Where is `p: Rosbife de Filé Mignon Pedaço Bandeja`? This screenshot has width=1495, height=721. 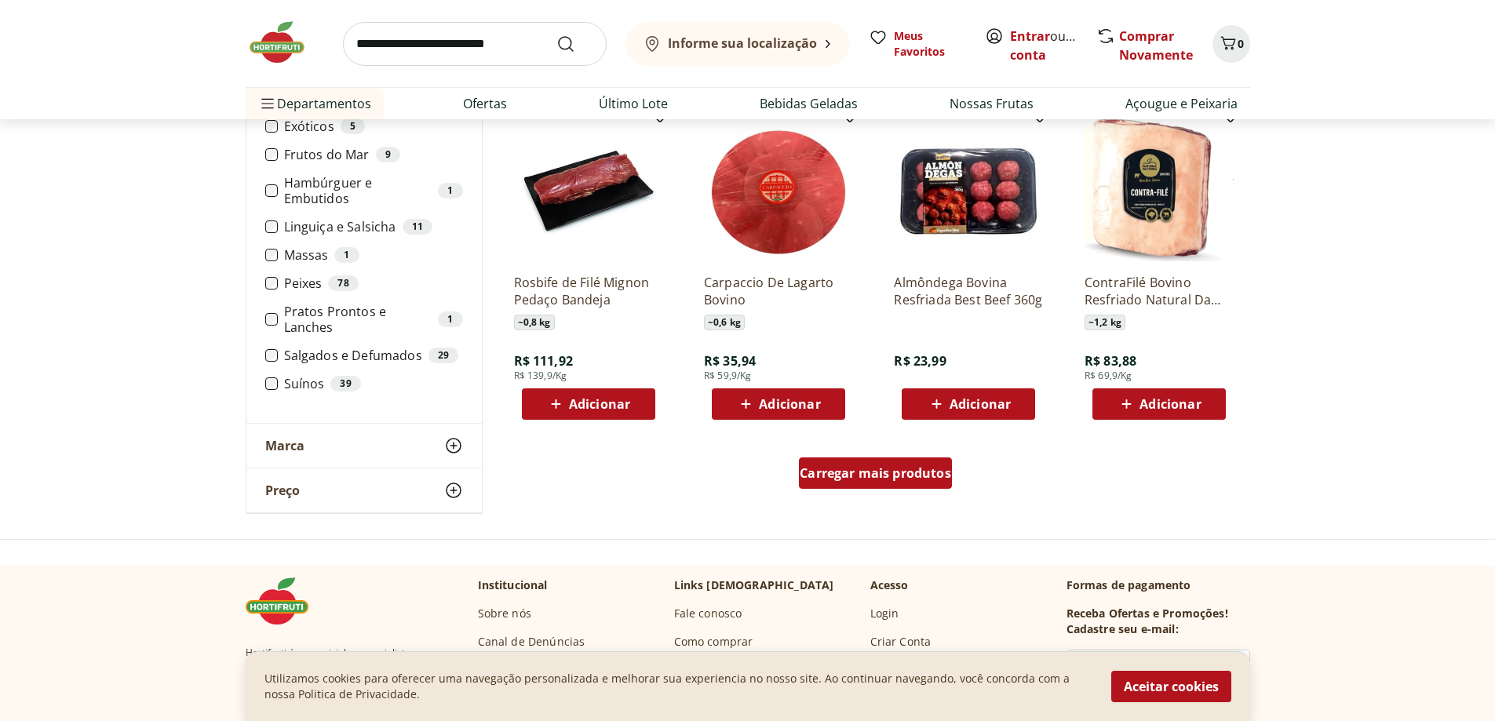
p: Rosbife de Filé Mignon Pedaço Bandeja is located at coordinates (589, 291).